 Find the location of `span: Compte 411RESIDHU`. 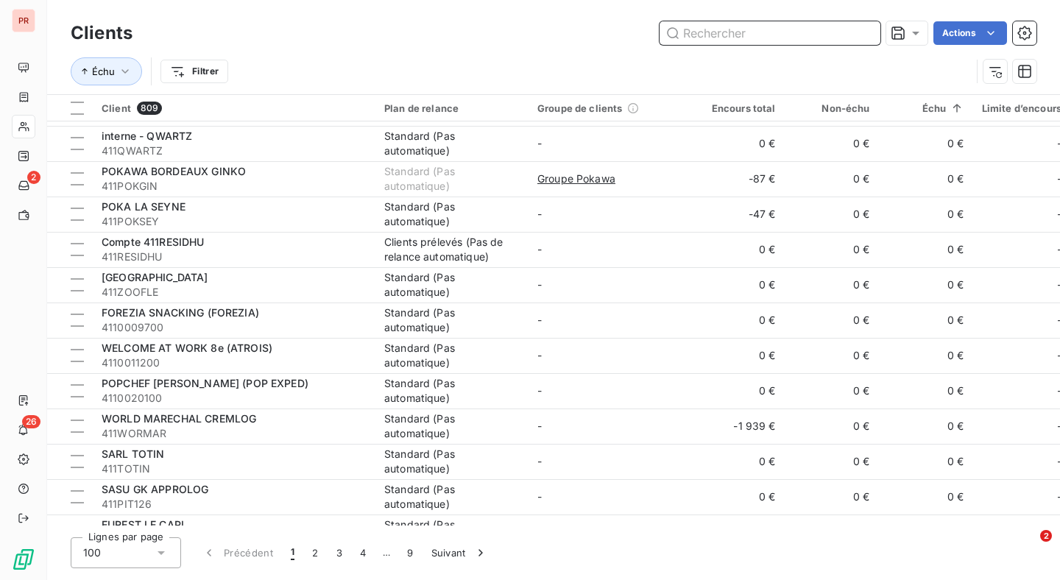

span: Compte 411RESIDHU is located at coordinates (153, 241).